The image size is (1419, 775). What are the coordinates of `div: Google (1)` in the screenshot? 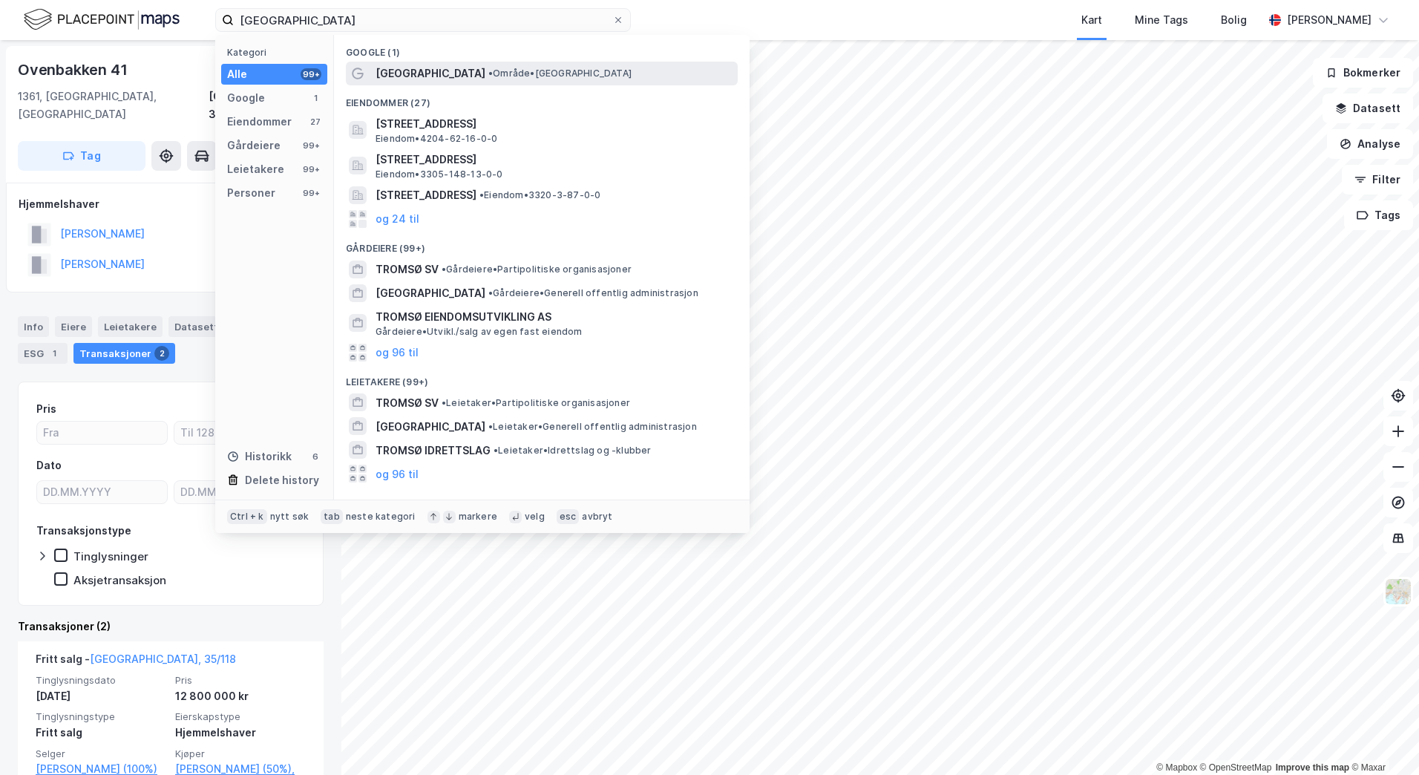 It's located at (542, 48).